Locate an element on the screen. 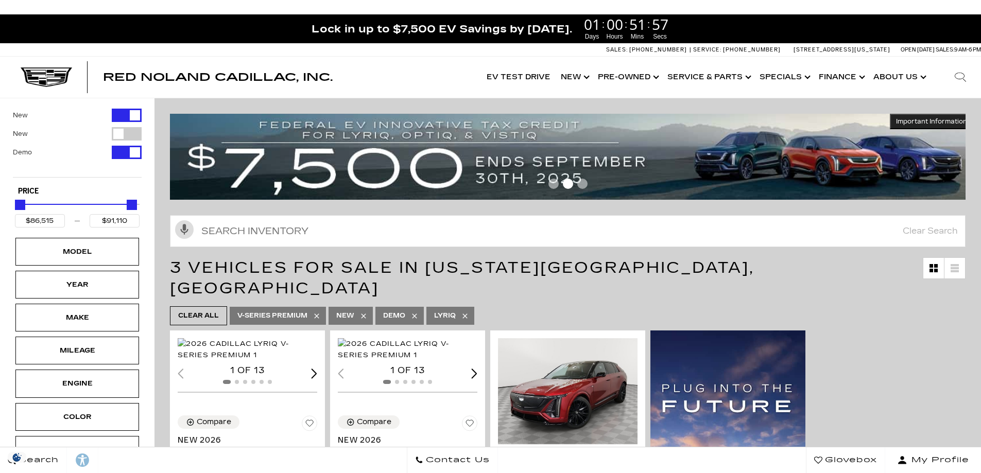 This screenshot has height=473, width=981. span: Red Noland Cadillac, Inc. is located at coordinates (218, 77).